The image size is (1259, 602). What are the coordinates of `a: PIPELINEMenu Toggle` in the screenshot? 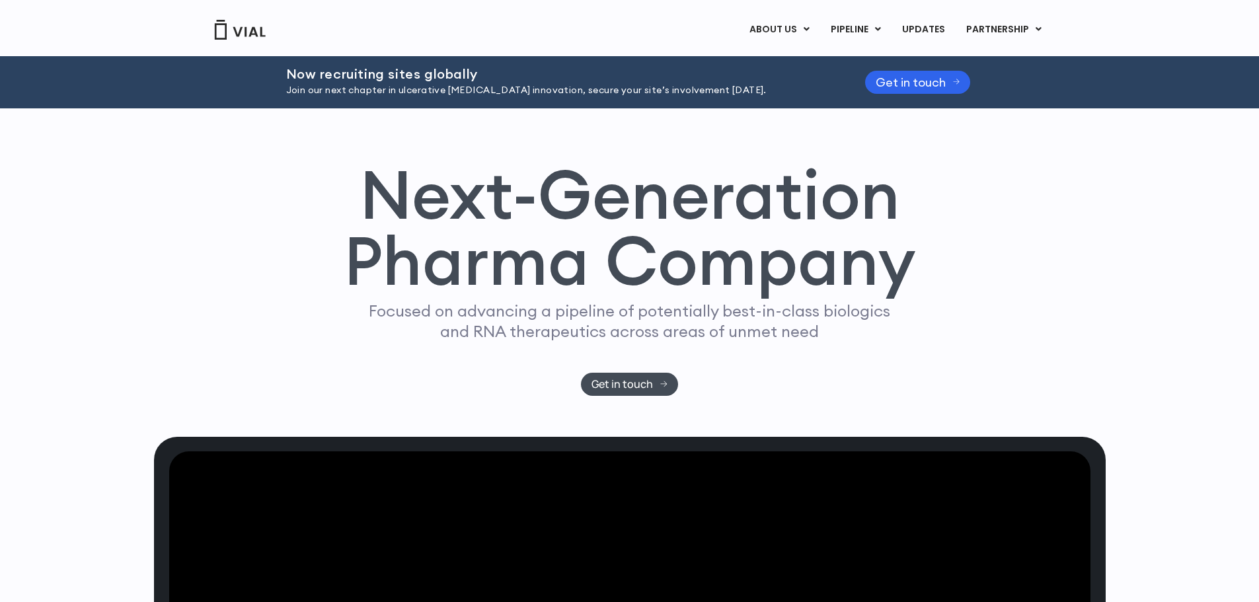 It's located at (855, 30).